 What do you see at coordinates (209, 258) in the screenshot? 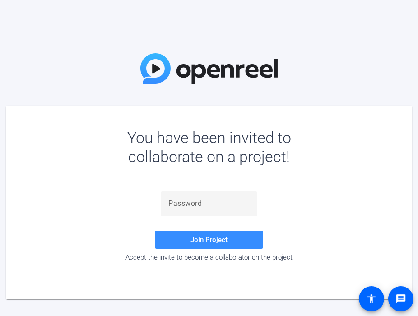
I see `div: Accept the invite to become a collaborator on the project` at bounding box center [209, 258].